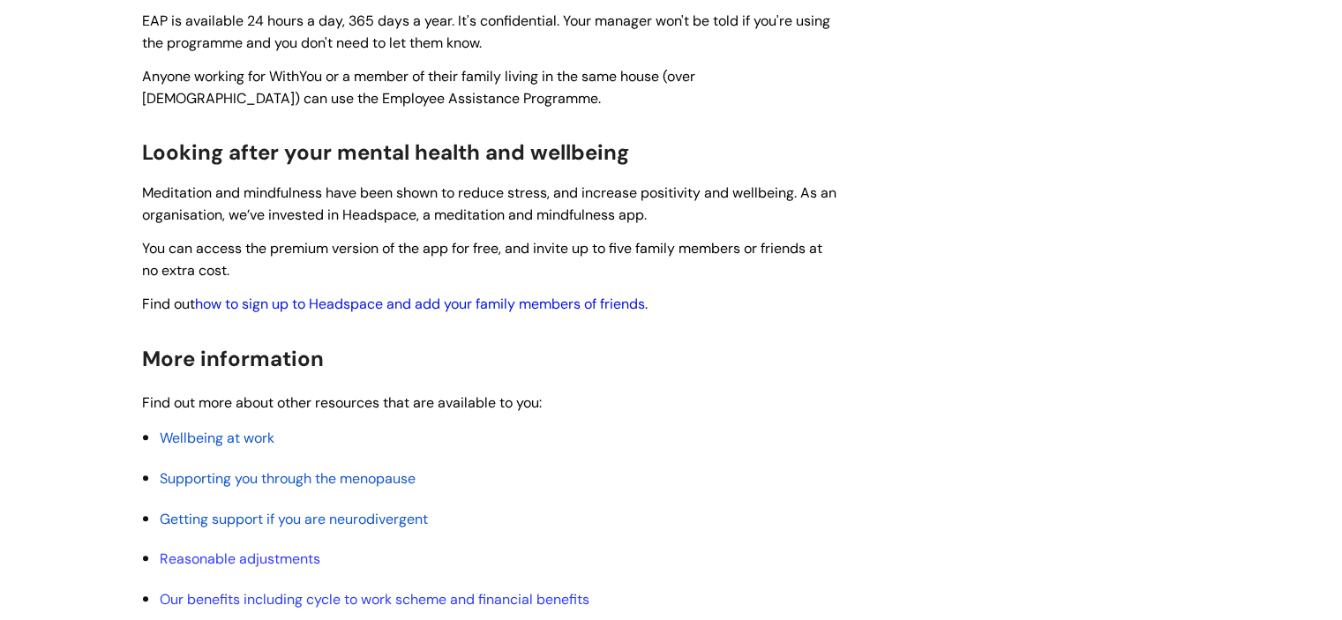 This screenshot has height=620, width=1342. Describe the element at coordinates (374, 599) in the screenshot. I see `a: Our benefits including cycle to work scheme and financial benefits` at that location.